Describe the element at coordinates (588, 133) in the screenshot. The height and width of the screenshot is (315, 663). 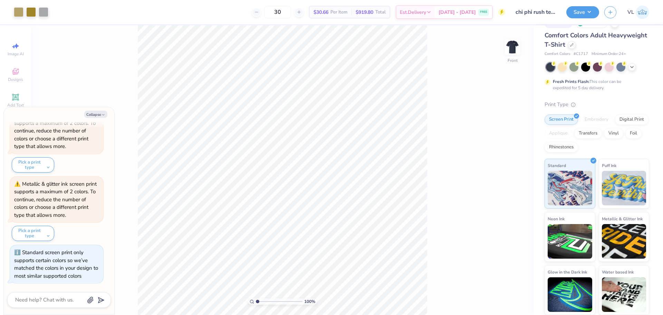
I see `div: Transfers` at that location.